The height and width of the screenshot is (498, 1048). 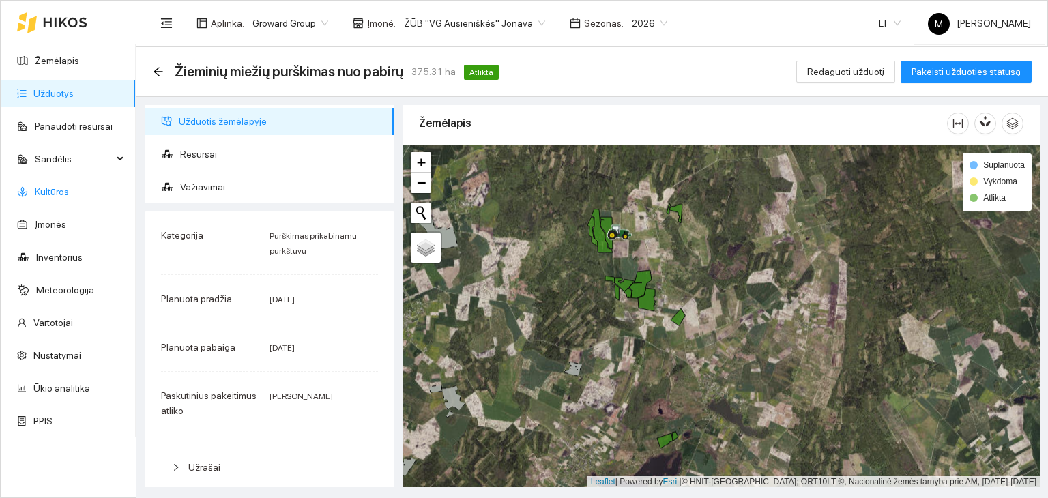 I want to click on span: calendar, so click(x=575, y=23).